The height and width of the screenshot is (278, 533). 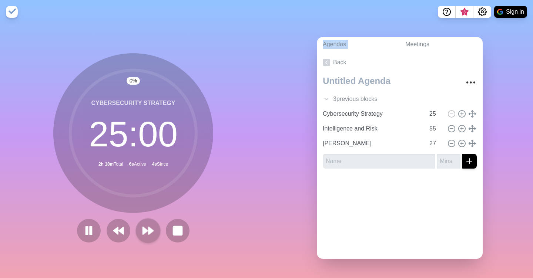 What do you see at coordinates (399, 63) in the screenshot?
I see `a: Back` at bounding box center [399, 63].